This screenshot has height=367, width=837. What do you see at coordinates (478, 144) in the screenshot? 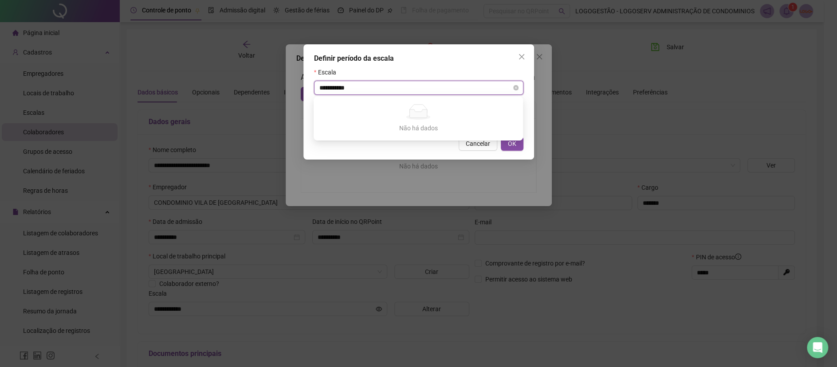
I see `button: Cancelar` at bounding box center [478, 144].